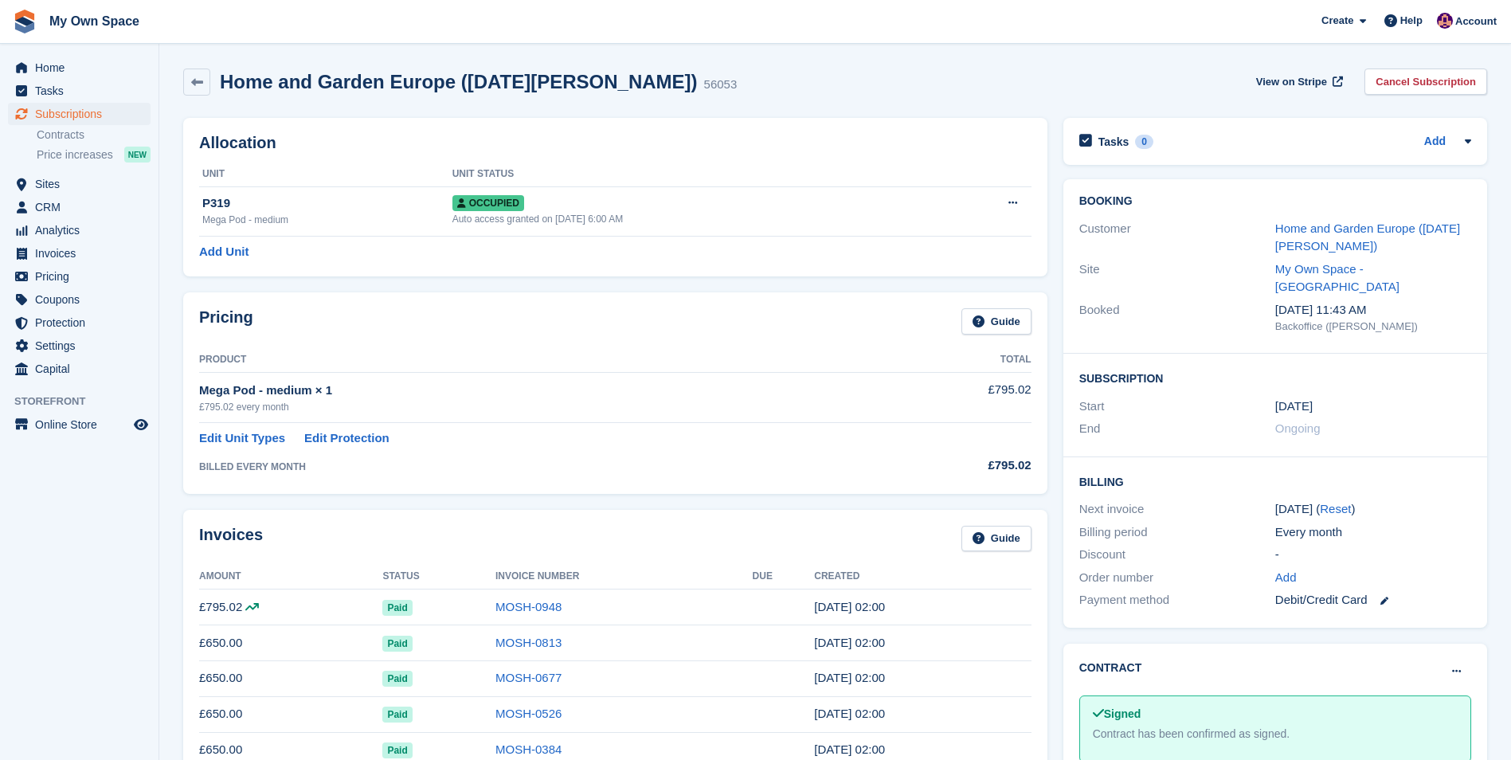  Describe the element at coordinates (83, 323) in the screenshot. I see `span: Protection` at that location.